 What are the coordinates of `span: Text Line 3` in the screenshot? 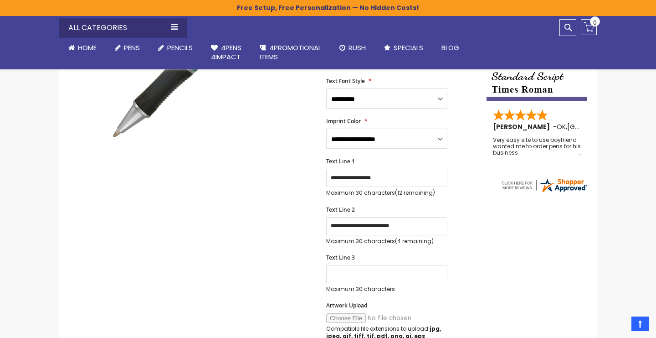 It's located at (340, 257).